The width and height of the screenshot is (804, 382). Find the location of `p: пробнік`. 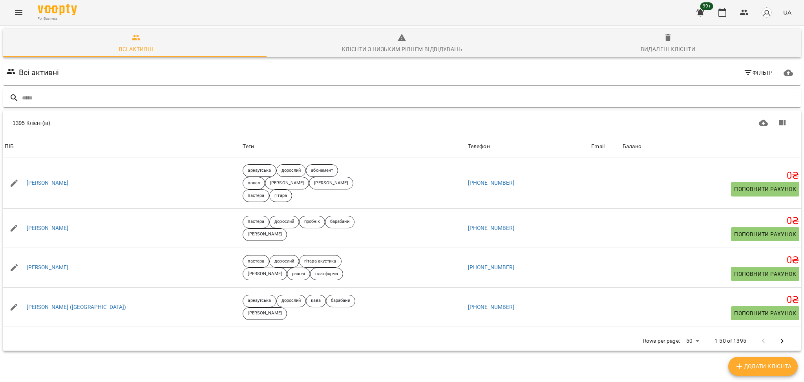

p: пробнік is located at coordinates (312, 221).